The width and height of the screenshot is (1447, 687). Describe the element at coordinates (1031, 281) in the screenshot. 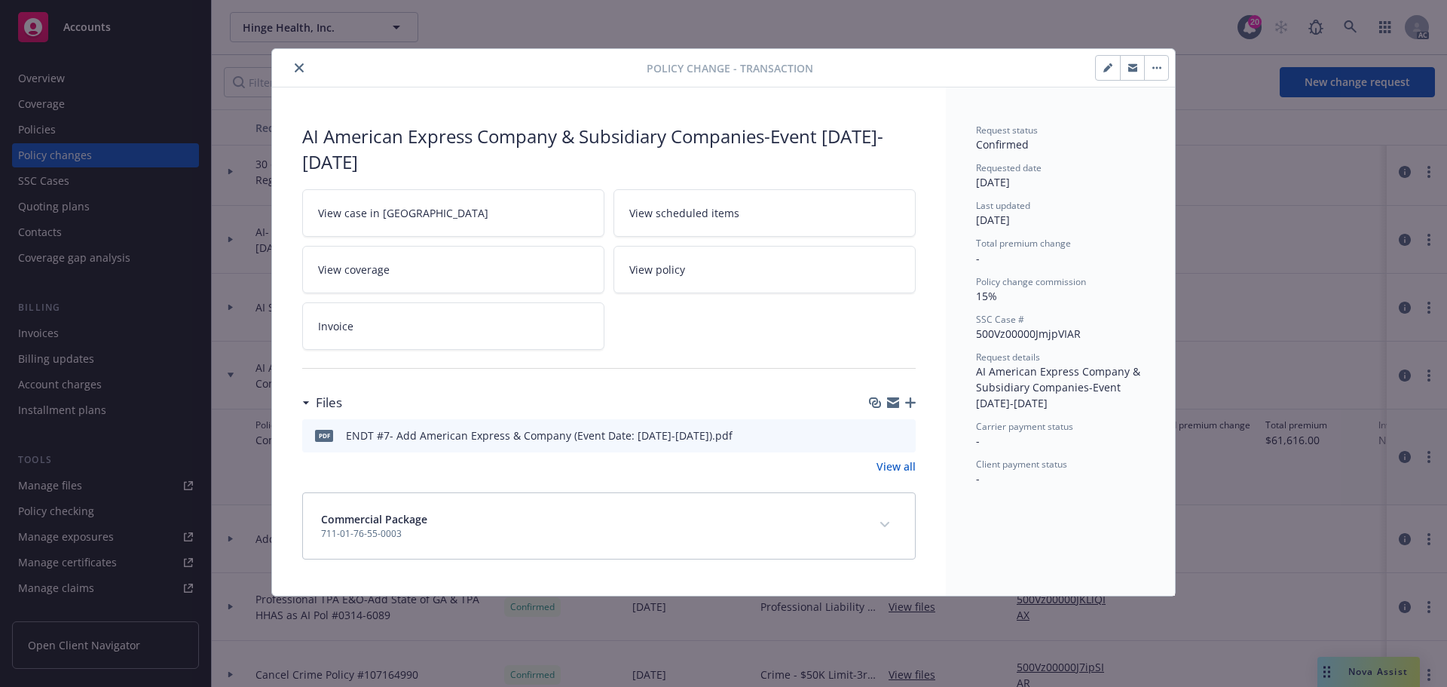

I see `span: Policy change commission` at that location.